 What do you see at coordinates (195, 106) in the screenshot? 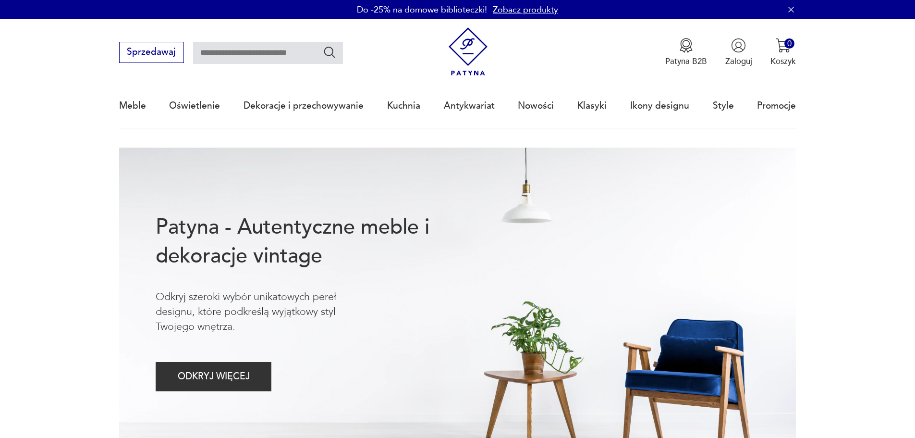
I see `a: Oświetlenie` at bounding box center [195, 106].